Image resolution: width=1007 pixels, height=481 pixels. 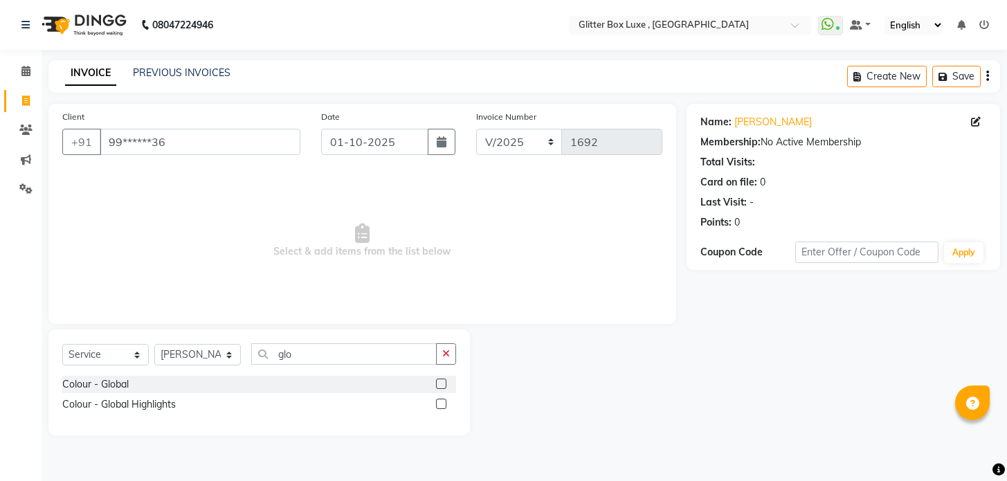 What do you see at coordinates (82, 25) in the screenshot?
I see `img: logo` at bounding box center [82, 25].